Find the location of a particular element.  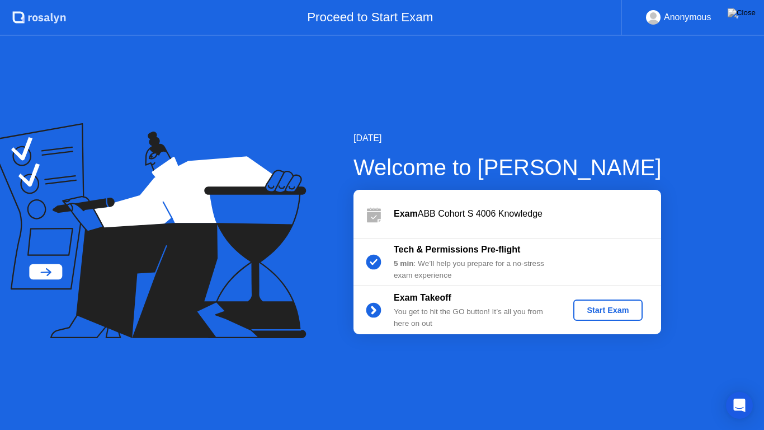

b: Tech & Permissions Pre-flight is located at coordinates (457, 249).